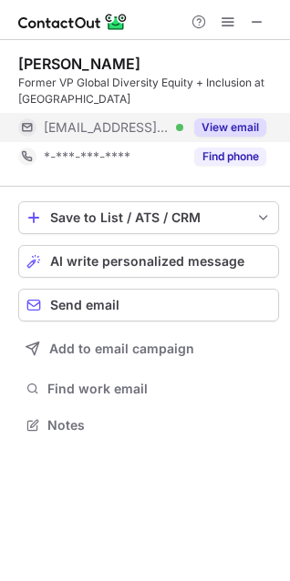 Image resolution: width=290 pixels, height=581 pixels. What do you see at coordinates (148, 218) in the screenshot?
I see `div: Save to List / ATS / CRM` at bounding box center [148, 218].